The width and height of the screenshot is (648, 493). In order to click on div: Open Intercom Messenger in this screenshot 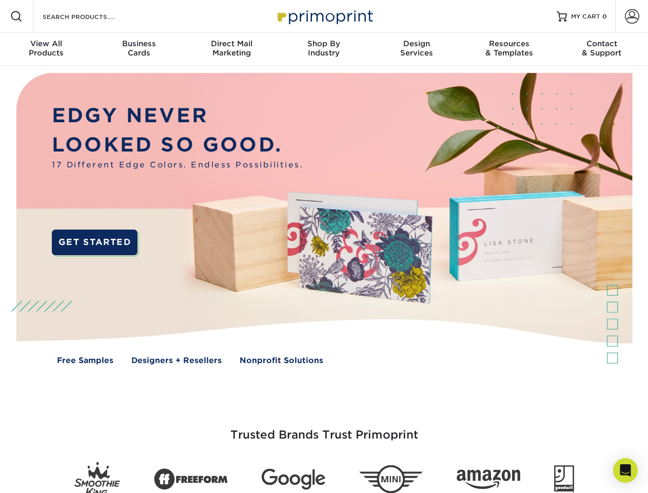, I will do `click(626, 470)`.